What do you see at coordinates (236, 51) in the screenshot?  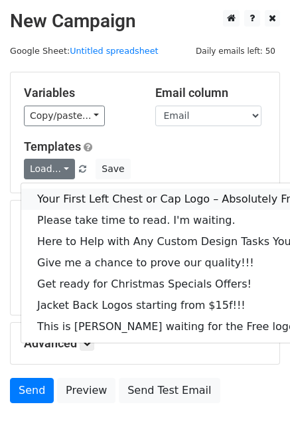 I see `a: Daily emails left: 50` at bounding box center [236, 51].